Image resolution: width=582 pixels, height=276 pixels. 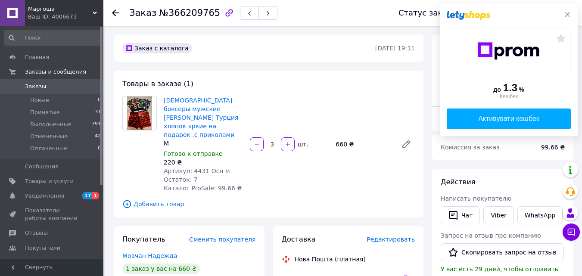 What do you see at coordinates (45, 112) in the screenshot?
I see `span: Принятые` at bounding box center [45, 112].